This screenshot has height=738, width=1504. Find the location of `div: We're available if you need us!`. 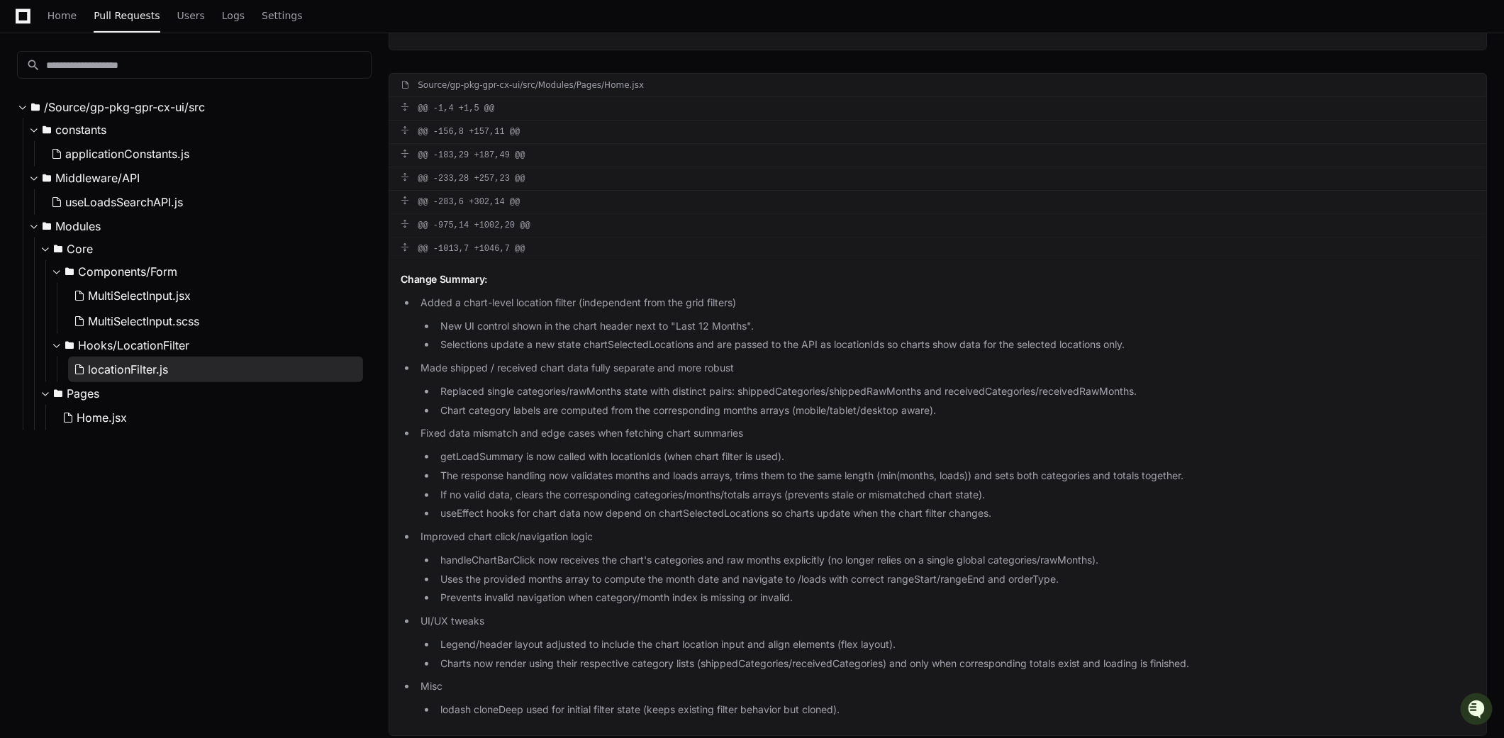

div: We're available if you need us! is located at coordinates (113, 125).